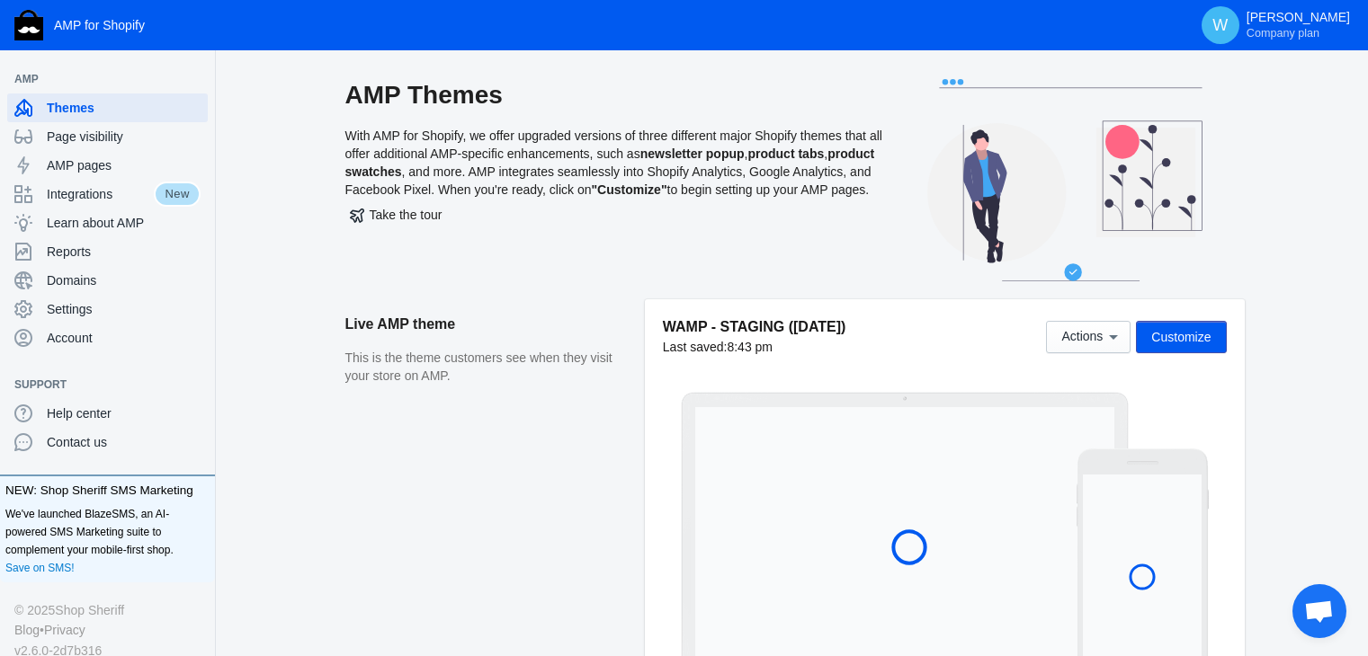  Describe the element at coordinates (107, 281) in the screenshot. I see `a: Domains` at that location.